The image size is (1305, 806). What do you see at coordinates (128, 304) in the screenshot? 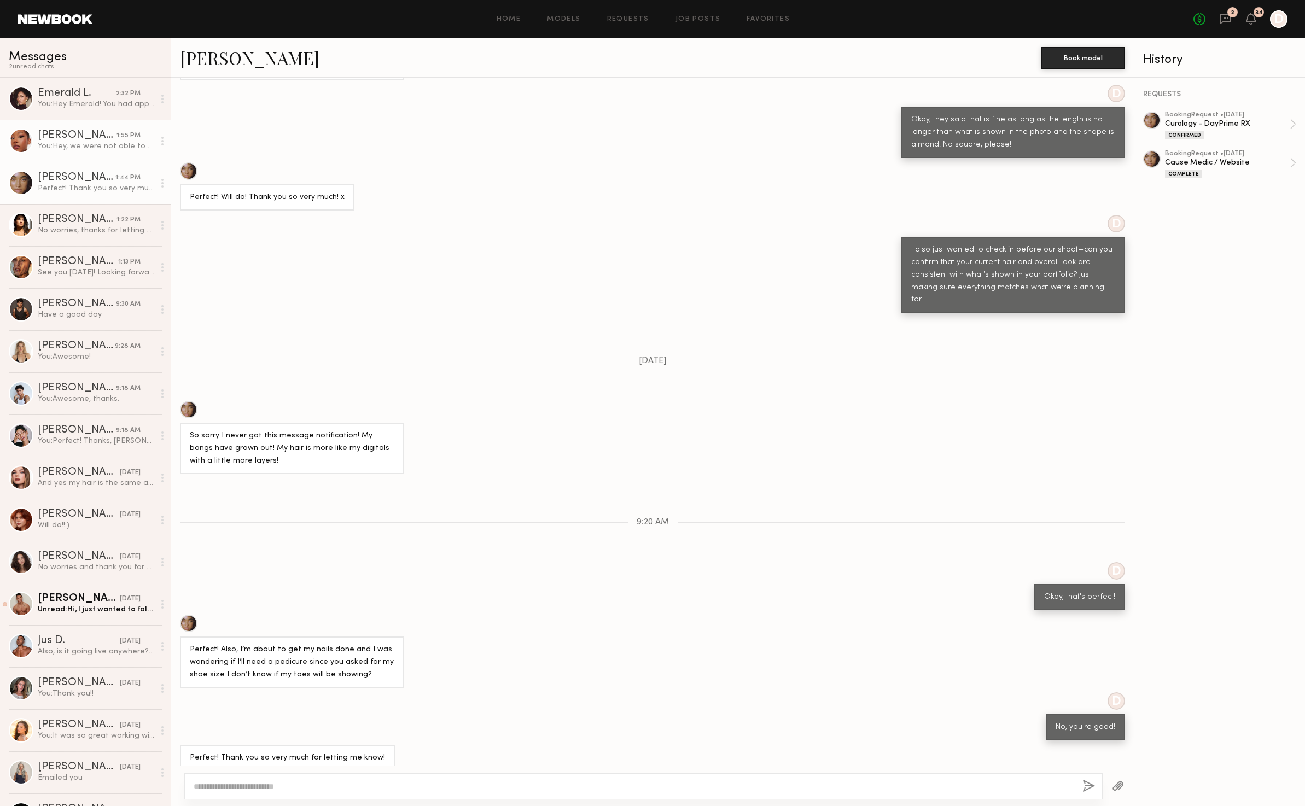
I see `div: 9:30 AM` at bounding box center [128, 304].